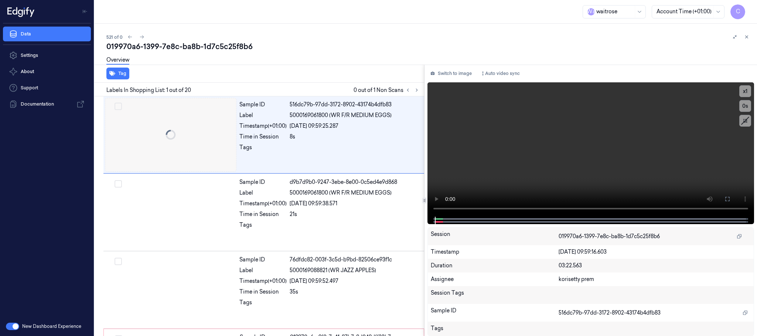 The image size is (757, 336). What do you see at coordinates (355, 137) in the screenshot?
I see `div: 8s` at bounding box center [355, 137].